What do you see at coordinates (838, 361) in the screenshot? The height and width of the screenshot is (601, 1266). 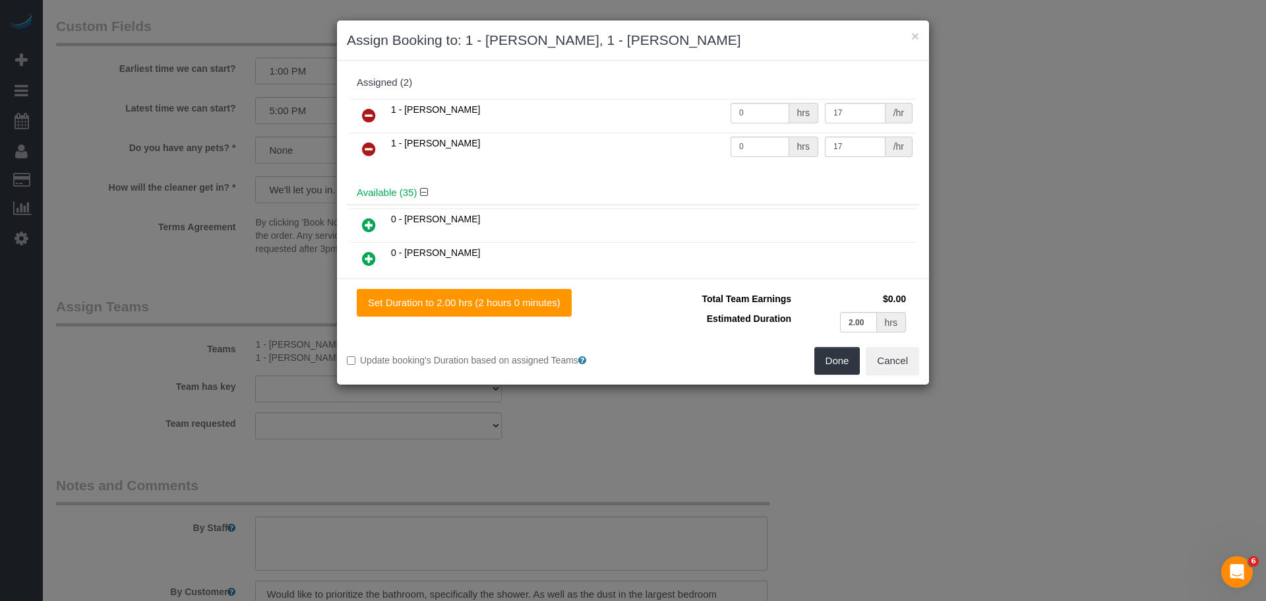 I see `button: Done` at bounding box center [838, 361].